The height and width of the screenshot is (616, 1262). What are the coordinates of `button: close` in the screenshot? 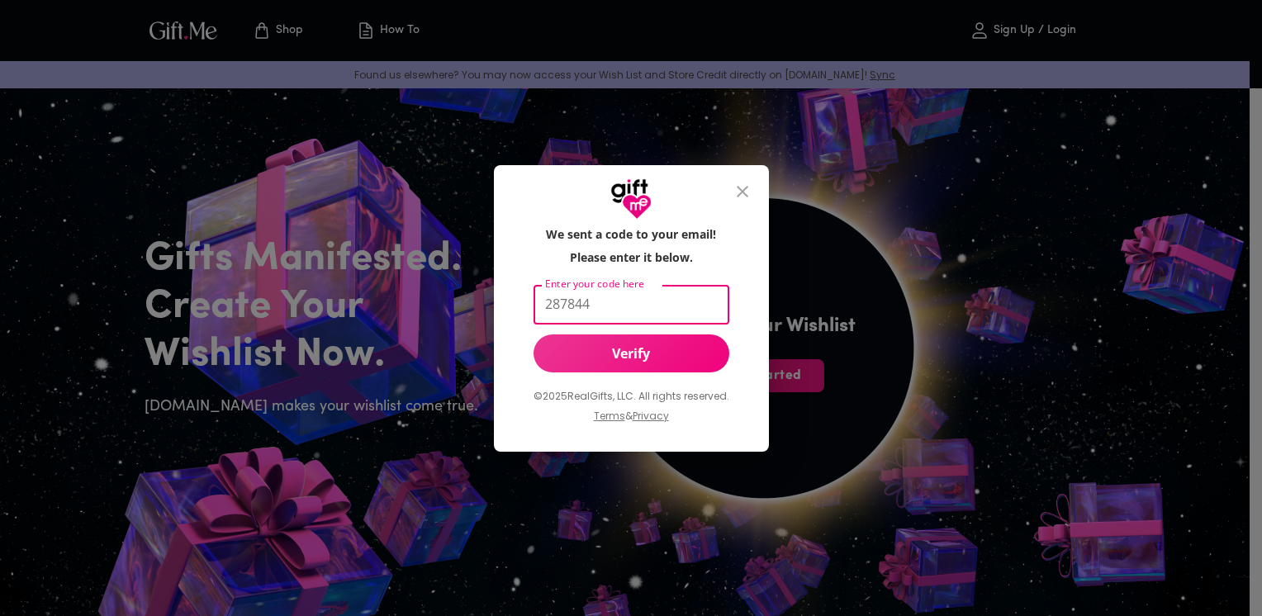 It's located at (742, 192).